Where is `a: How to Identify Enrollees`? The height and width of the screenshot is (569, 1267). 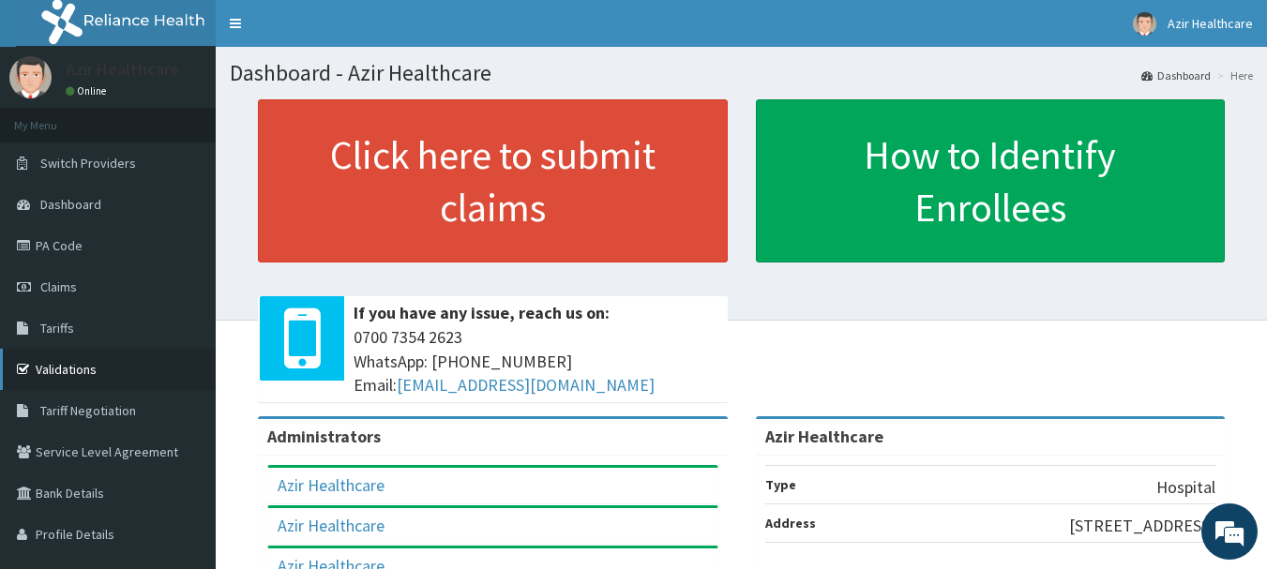 a: How to Identify Enrollees is located at coordinates (991, 181).